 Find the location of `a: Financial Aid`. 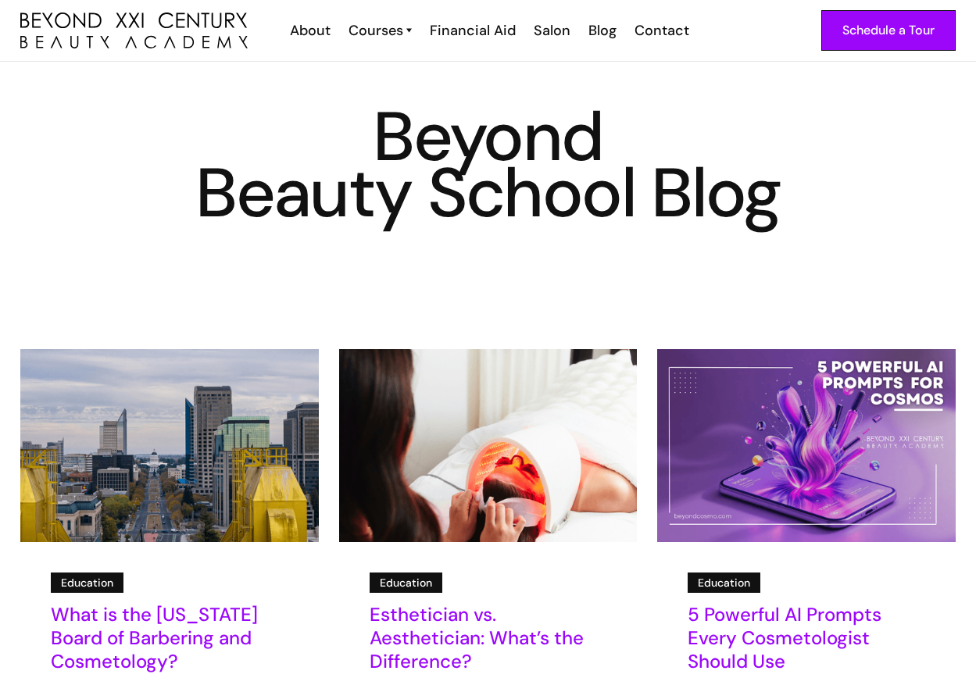

a: Financial Aid is located at coordinates (471, 30).